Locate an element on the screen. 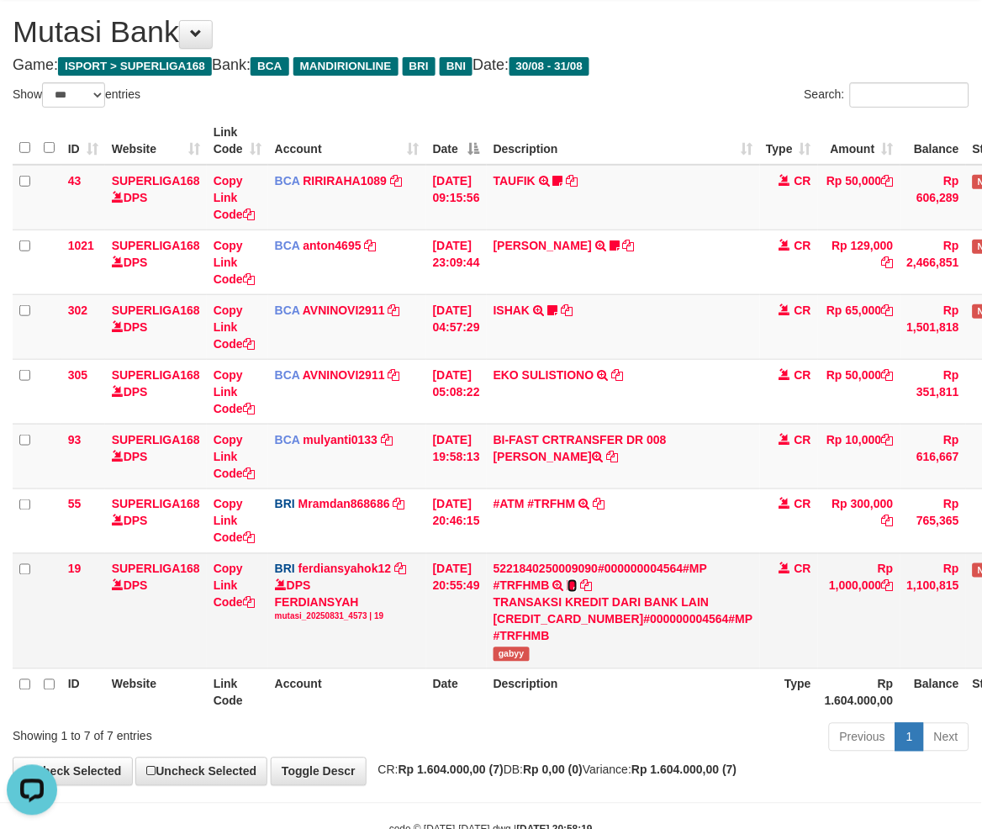 This screenshot has height=829, width=982. a: Copy #ATM #TRFHM to clipboard is located at coordinates (599, 505).